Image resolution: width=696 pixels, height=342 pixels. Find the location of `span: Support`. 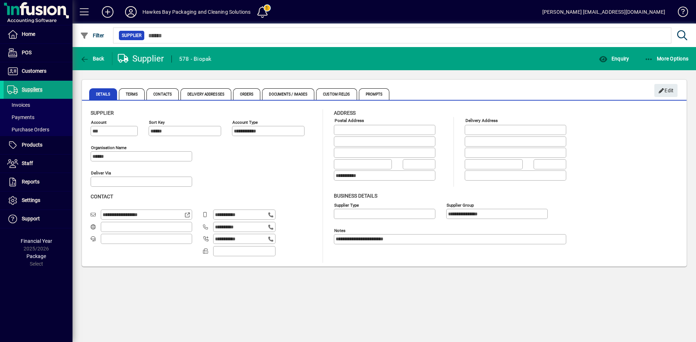

span: Support is located at coordinates (31, 219).